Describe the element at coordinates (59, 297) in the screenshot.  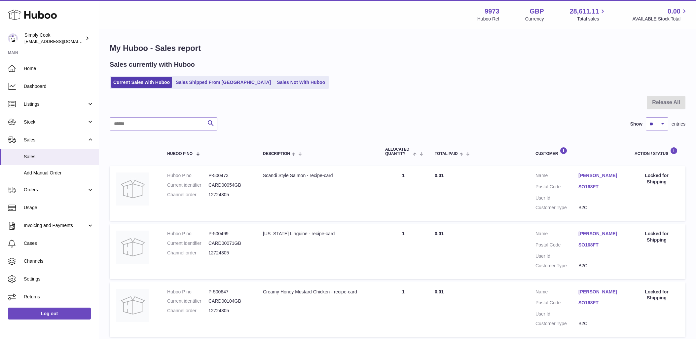
I see `span: Returns` at that location.